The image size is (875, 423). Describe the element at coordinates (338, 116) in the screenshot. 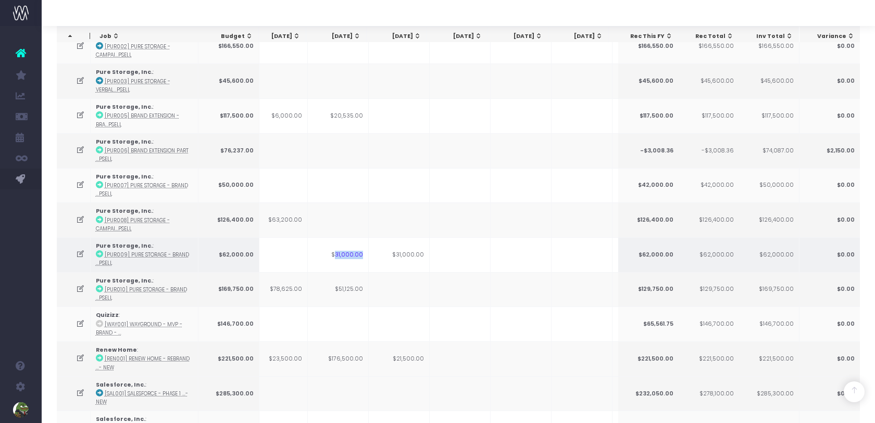

I see `td: $20,535.00` at that location.